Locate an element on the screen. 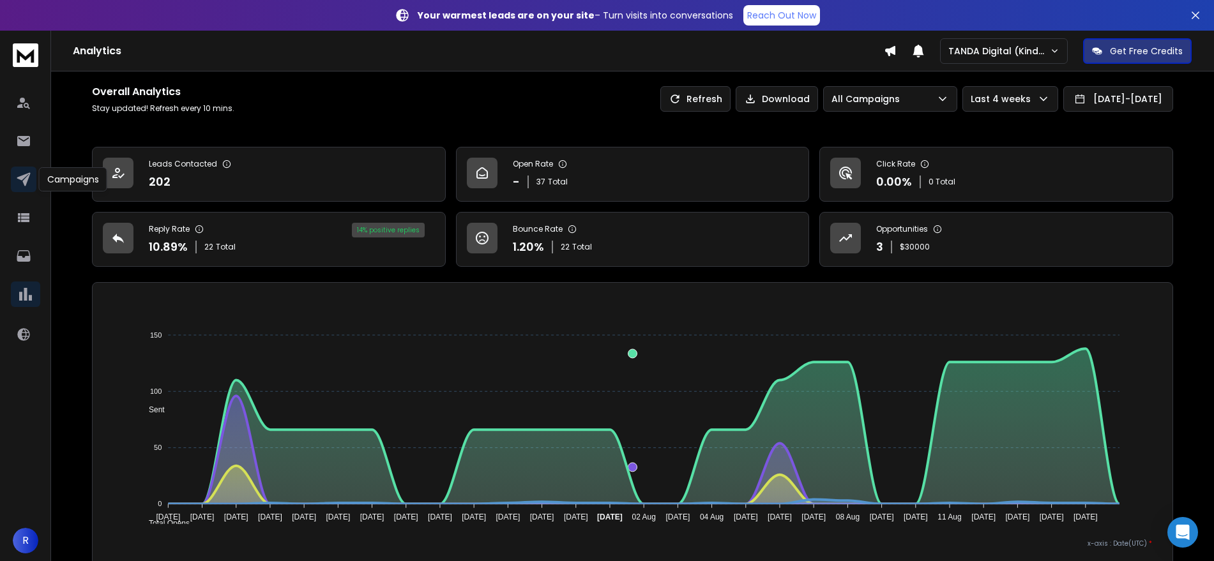 This screenshot has width=1214, height=561. tspan: 08 Aug is located at coordinates (847, 517).